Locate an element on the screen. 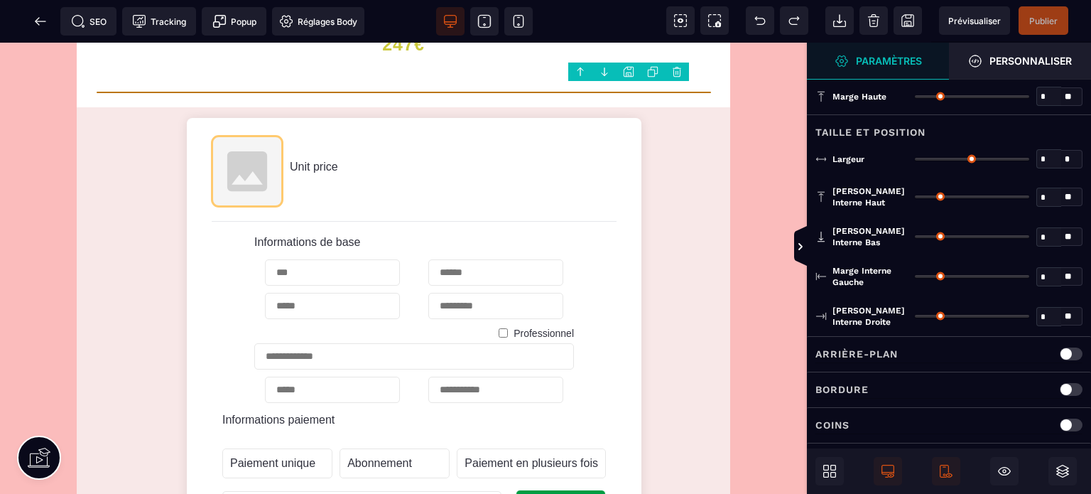 The height and width of the screenshot is (494, 1091). span: Afficher les vues is located at coordinates (814, 247).